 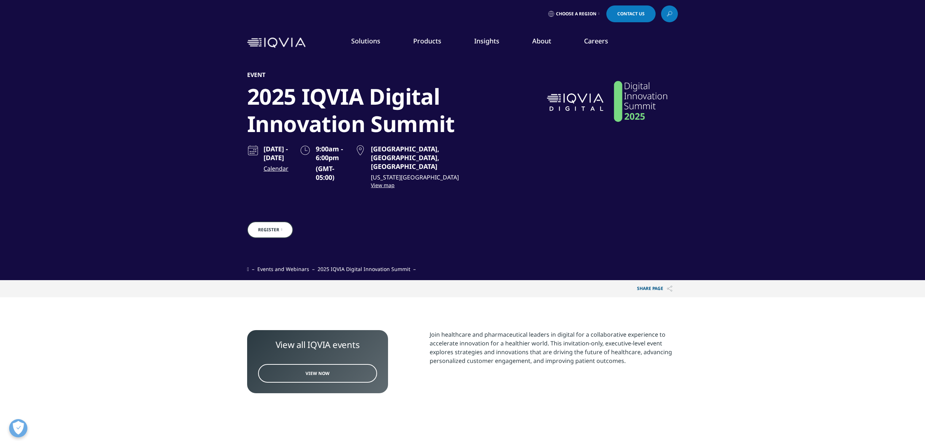 What do you see at coordinates (283, 269) in the screenshot?
I see `a: Events and Webinars` at bounding box center [283, 269].